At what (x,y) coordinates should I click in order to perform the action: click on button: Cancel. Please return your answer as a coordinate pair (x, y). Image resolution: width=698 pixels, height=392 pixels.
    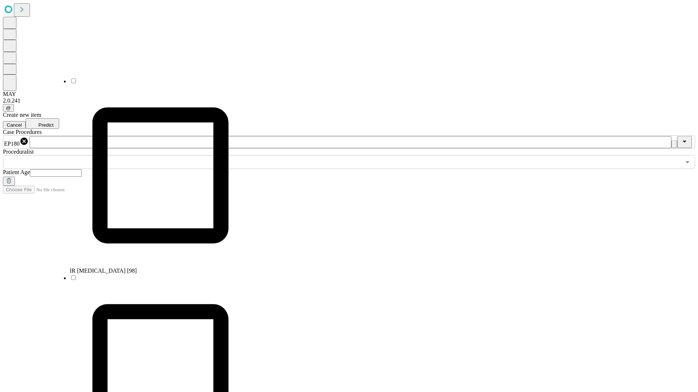
    Looking at the image, I should click on (14, 125).